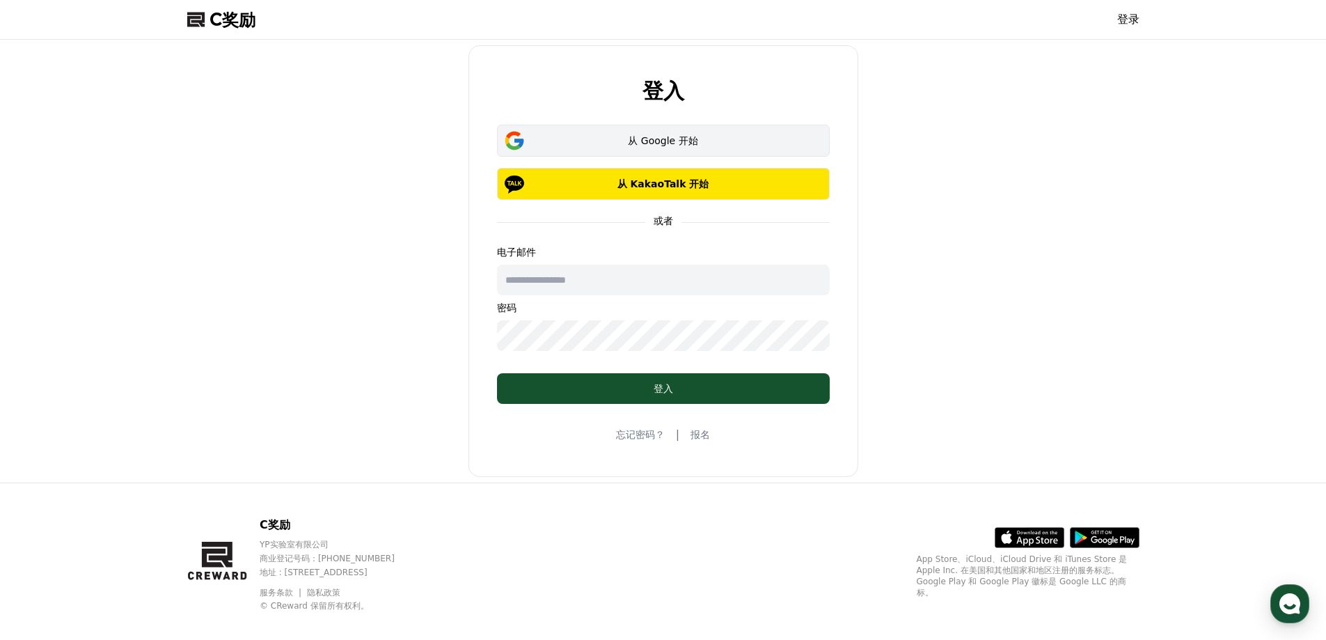 The height and width of the screenshot is (640, 1326). What do you see at coordinates (224, 459) in the screenshot?
I see `a: Settings` at bounding box center [224, 459].